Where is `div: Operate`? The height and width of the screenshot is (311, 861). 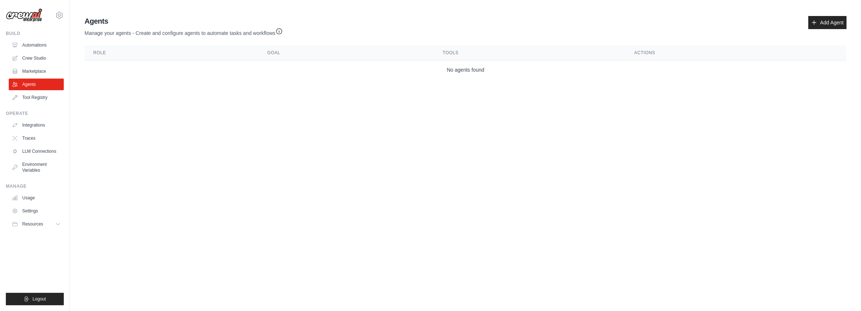 div: Operate is located at coordinates (35, 114).